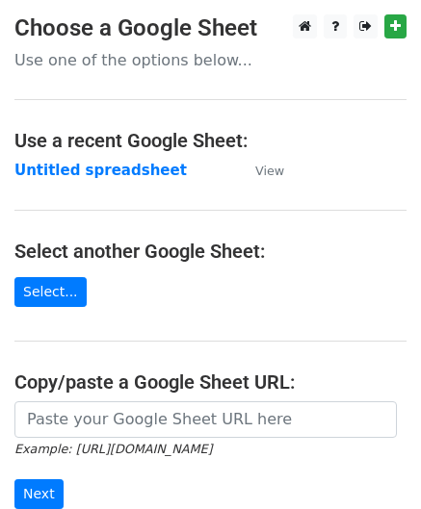 This screenshot has width=421, height=509. Describe the element at coordinates (100, 170) in the screenshot. I see `strong: Untitled spreadsheet` at that location.